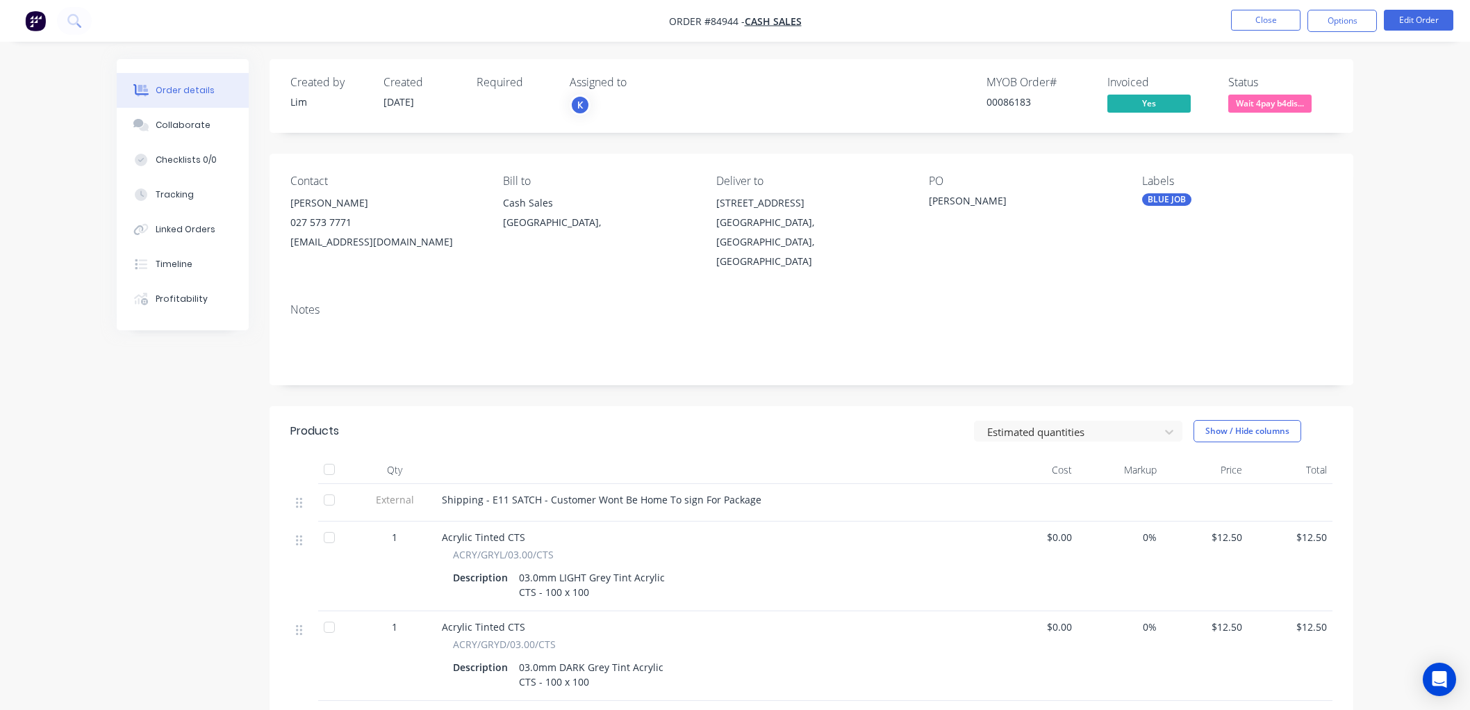 Image resolution: width=1470 pixels, height=710 pixels. Describe the element at coordinates (181, 299) in the screenshot. I see `div: Profitability` at that location.